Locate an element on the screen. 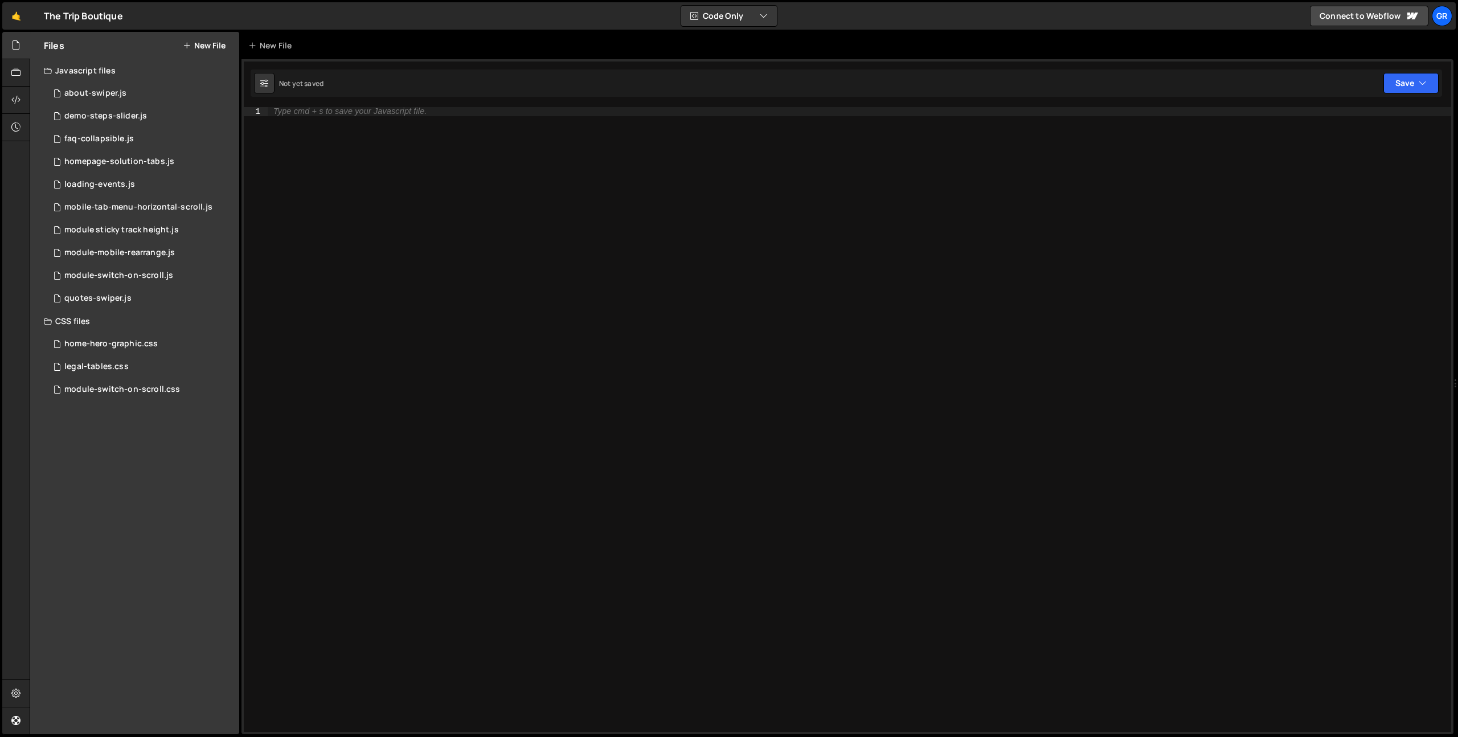 The width and height of the screenshot is (1458, 737). div: module-switch-on-scroll.js is located at coordinates (118, 276).